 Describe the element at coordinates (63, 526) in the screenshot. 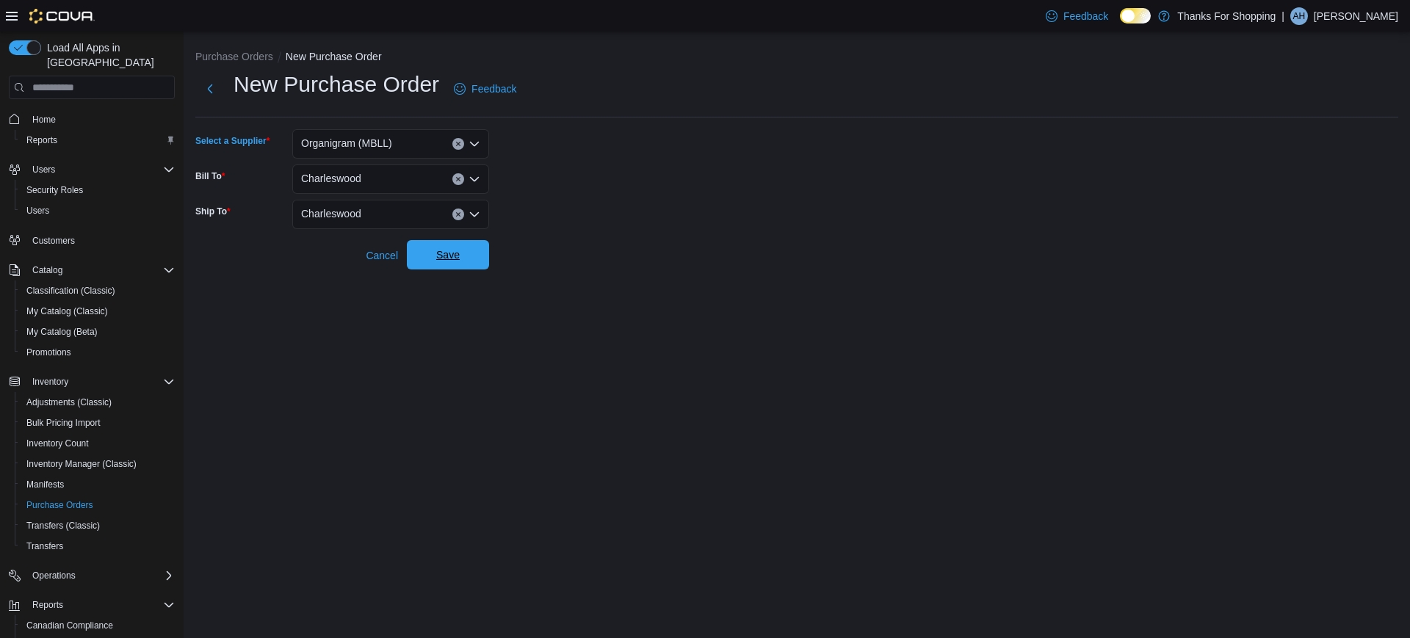

I see `a: Transfers (Classic)` at that location.